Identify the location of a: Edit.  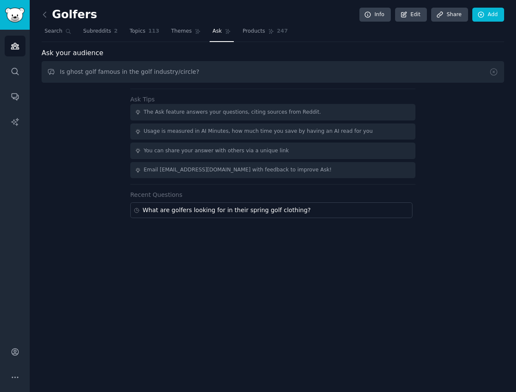
(411, 15).